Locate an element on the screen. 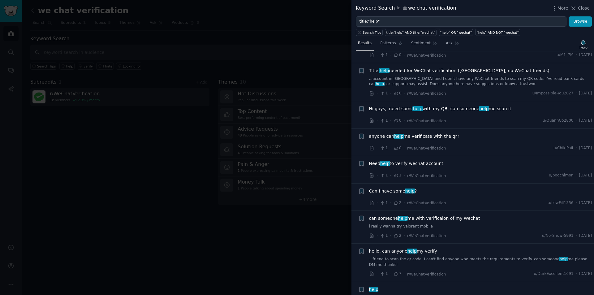 This screenshot has height=295, width=594. input: Try a keyword related to your business is located at coordinates (461, 22).